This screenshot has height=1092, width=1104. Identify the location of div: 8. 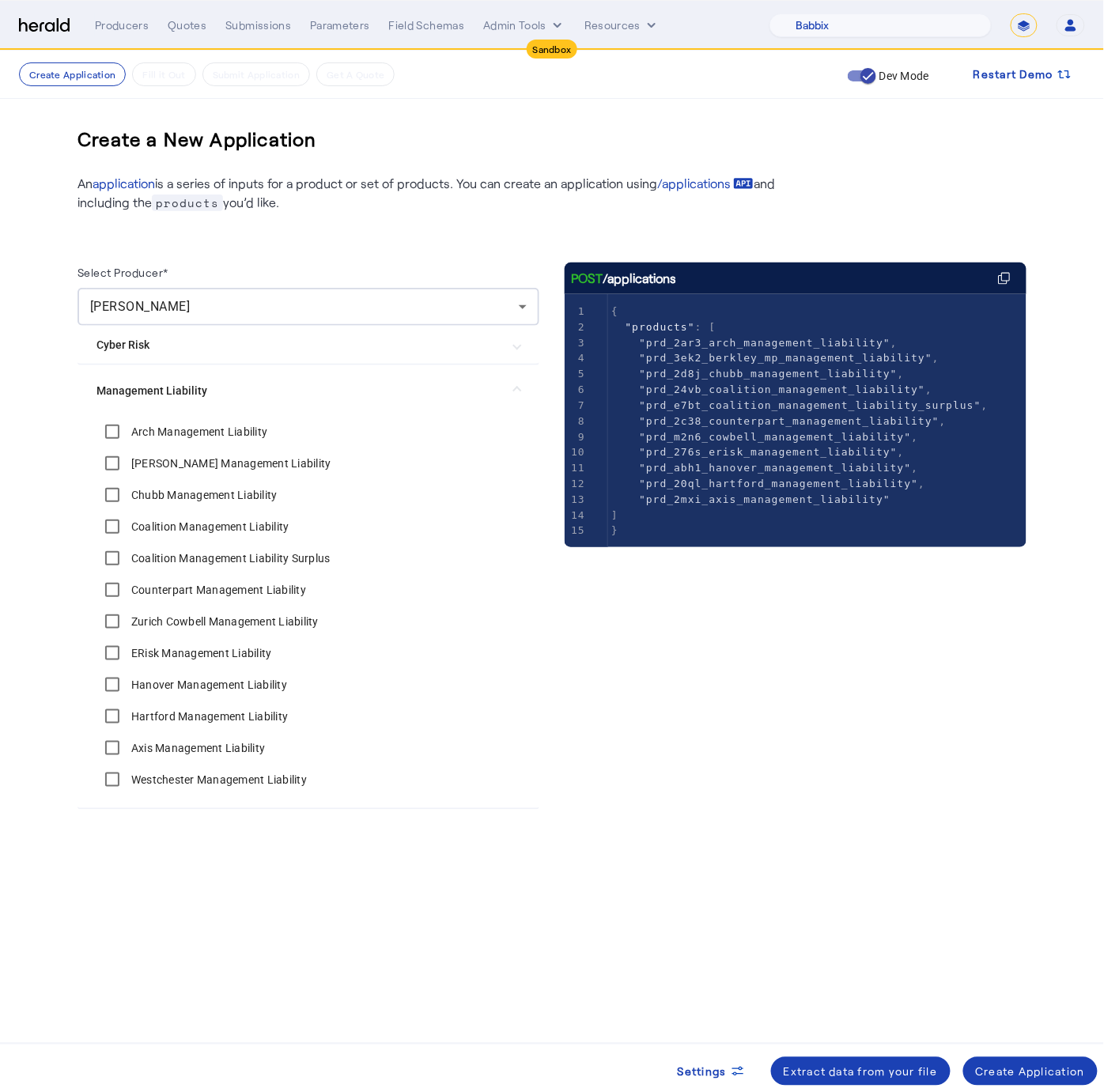
(576, 421).